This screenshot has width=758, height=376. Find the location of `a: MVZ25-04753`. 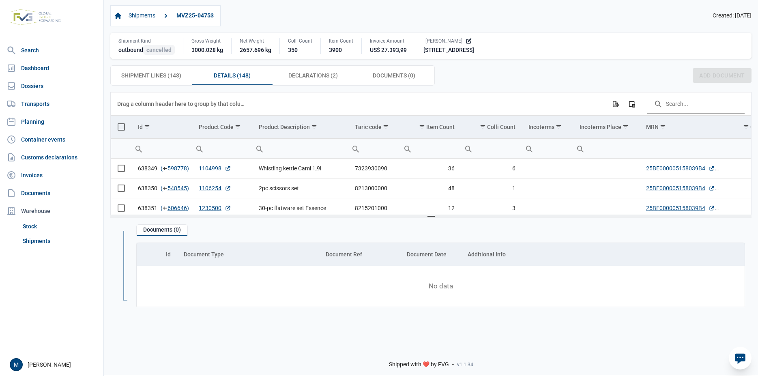

a: MVZ25-04753 is located at coordinates (195, 16).